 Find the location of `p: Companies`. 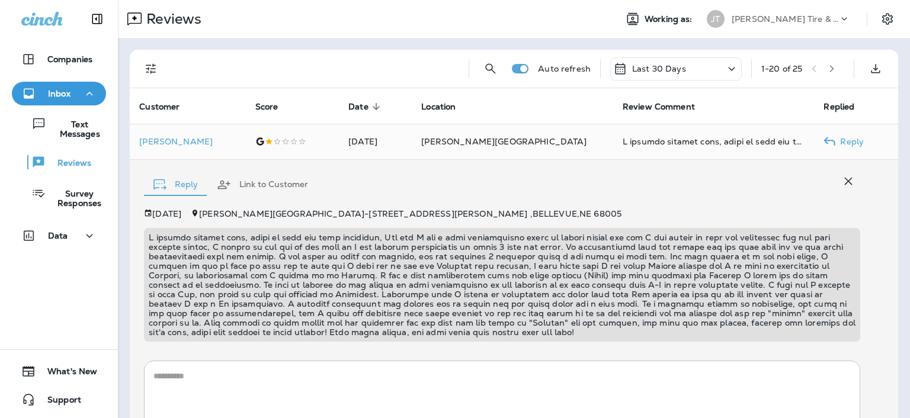

p: Companies is located at coordinates (70, 59).